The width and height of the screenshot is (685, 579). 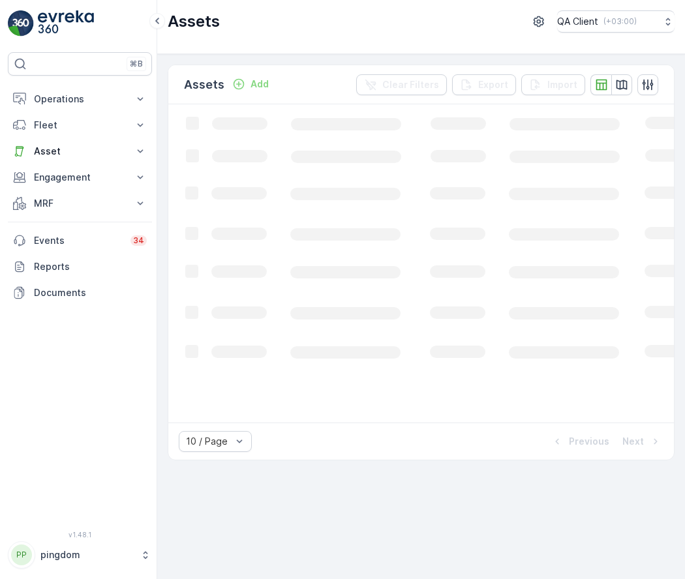 I want to click on button: Next, so click(x=642, y=441).